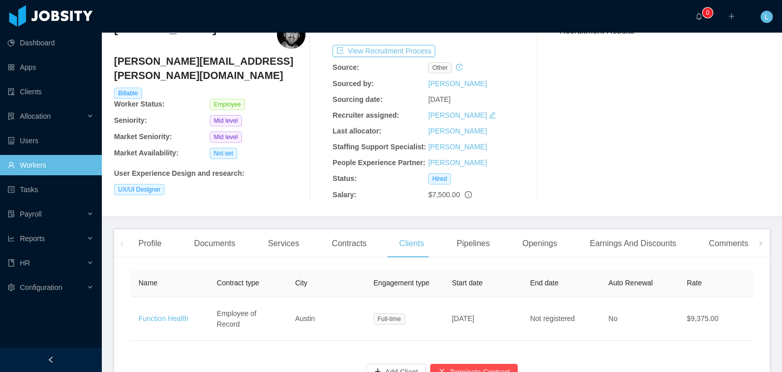 Image resolution: width=782 pixels, height=372 pixels. Describe the element at coordinates (357, 131) in the screenshot. I see `b: Last allocator:` at that location.